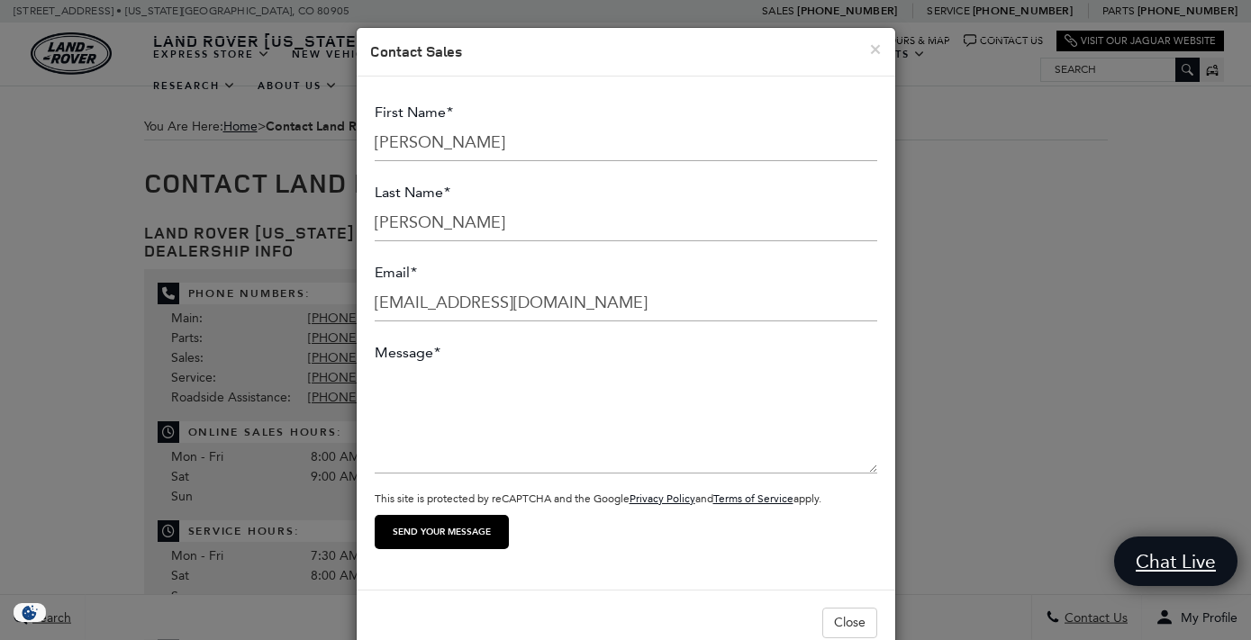 The image size is (1251, 640). What do you see at coordinates (407, 352) in the screenshot?
I see `label: Message` at bounding box center [407, 352].